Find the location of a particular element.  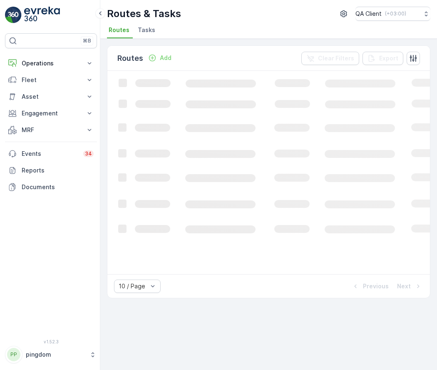

img: logo is located at coordinates (13, 15).